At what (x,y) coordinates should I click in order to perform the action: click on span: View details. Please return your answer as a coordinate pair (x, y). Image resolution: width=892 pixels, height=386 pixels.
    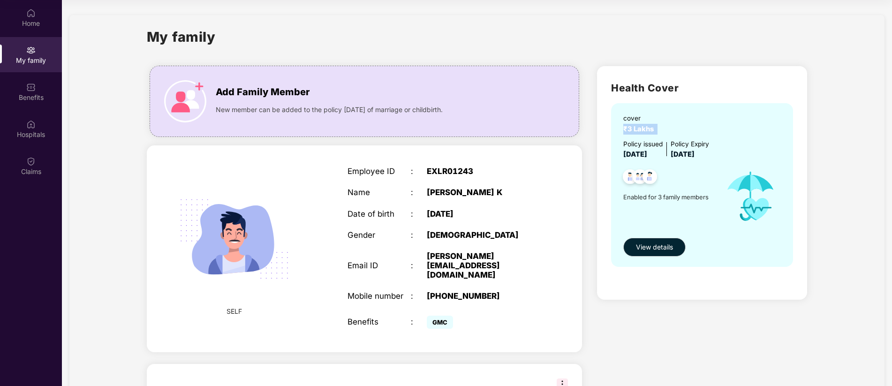
    Looking at the image, I should click on (654, 247).